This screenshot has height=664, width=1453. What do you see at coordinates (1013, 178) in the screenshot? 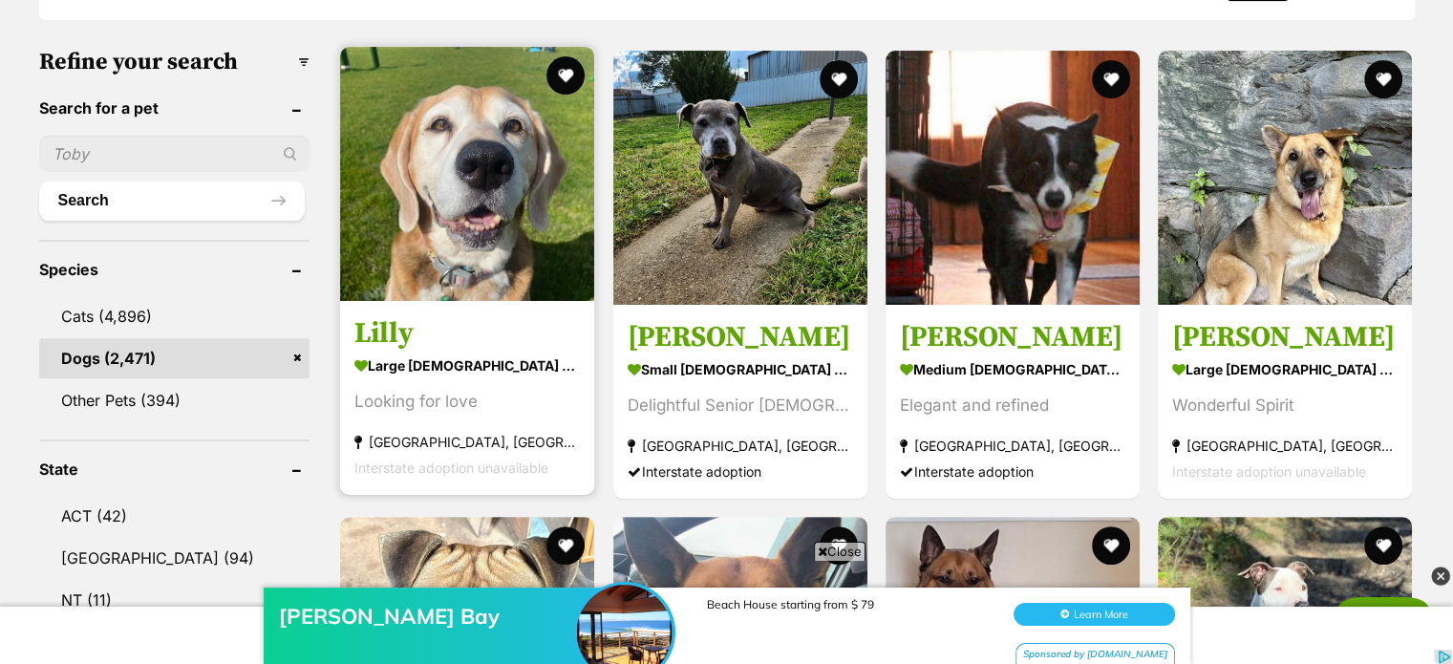
I see `img: Millie - Border Collie Dog` at bounding box center [1013, 178].